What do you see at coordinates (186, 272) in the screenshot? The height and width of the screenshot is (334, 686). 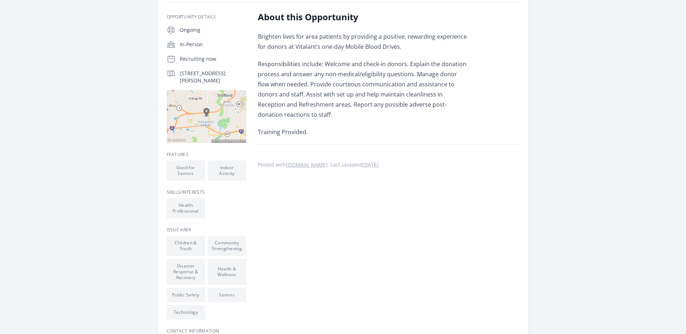 I see `li: Disaster Response & Recovery` at bounding box center [186, 272].